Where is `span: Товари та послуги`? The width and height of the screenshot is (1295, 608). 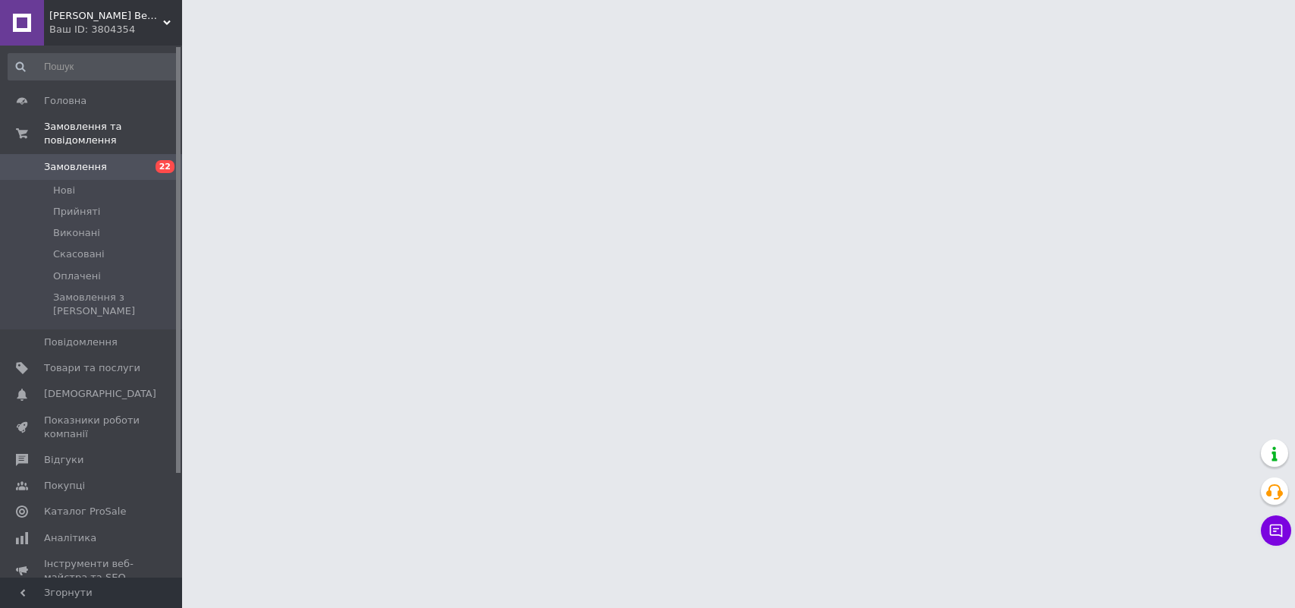
span: Товари та послуги is located at coordinates (92, 368).